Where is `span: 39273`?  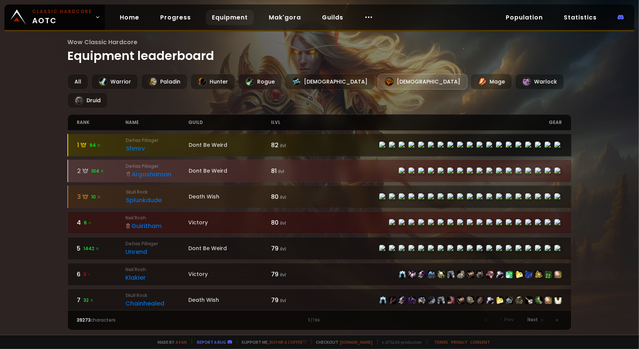
span: 39273 is located at coordinates (84, 320).